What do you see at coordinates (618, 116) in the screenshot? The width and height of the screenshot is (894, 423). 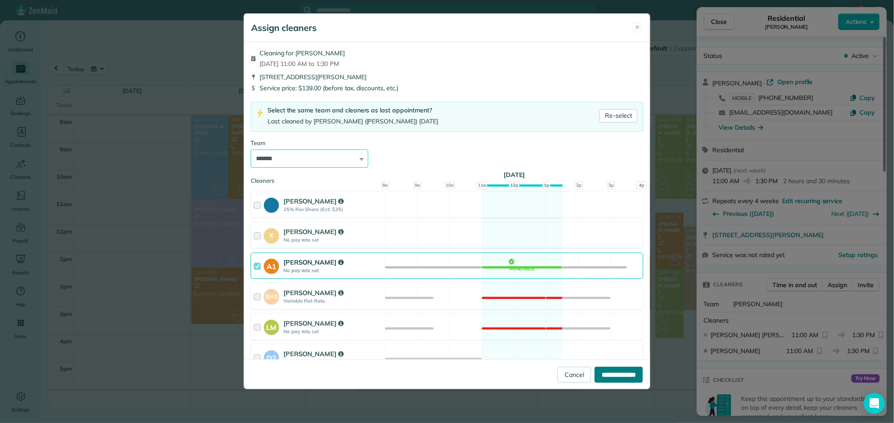 I see `a: Re-select` at bounding box center [618, 116].